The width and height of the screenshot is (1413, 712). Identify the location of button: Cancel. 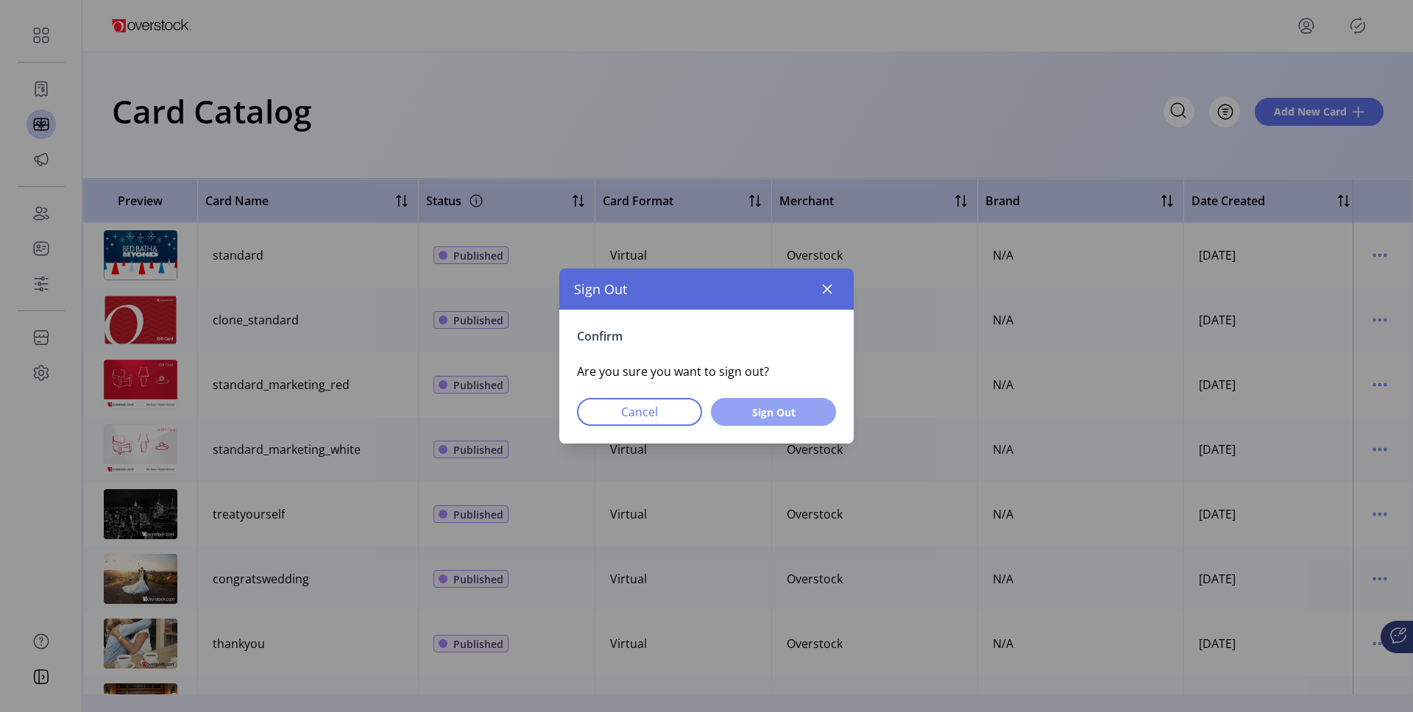
(640, 412).